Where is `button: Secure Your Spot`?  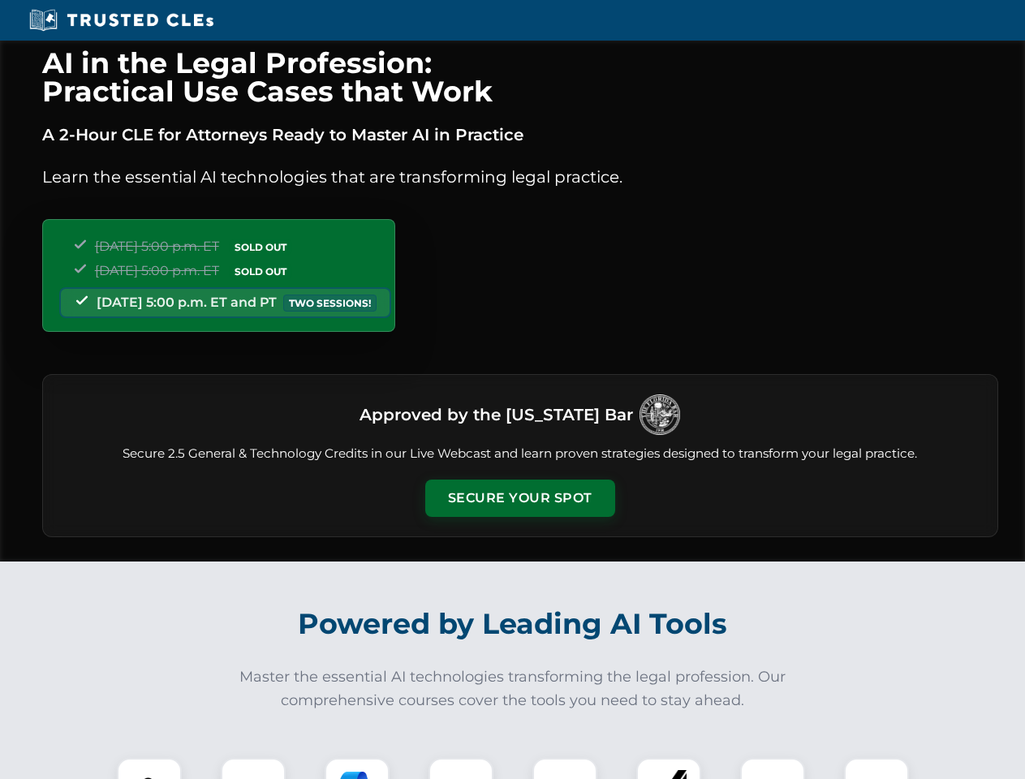 button: Secure Your Spot is located at coordinates (520, 498).